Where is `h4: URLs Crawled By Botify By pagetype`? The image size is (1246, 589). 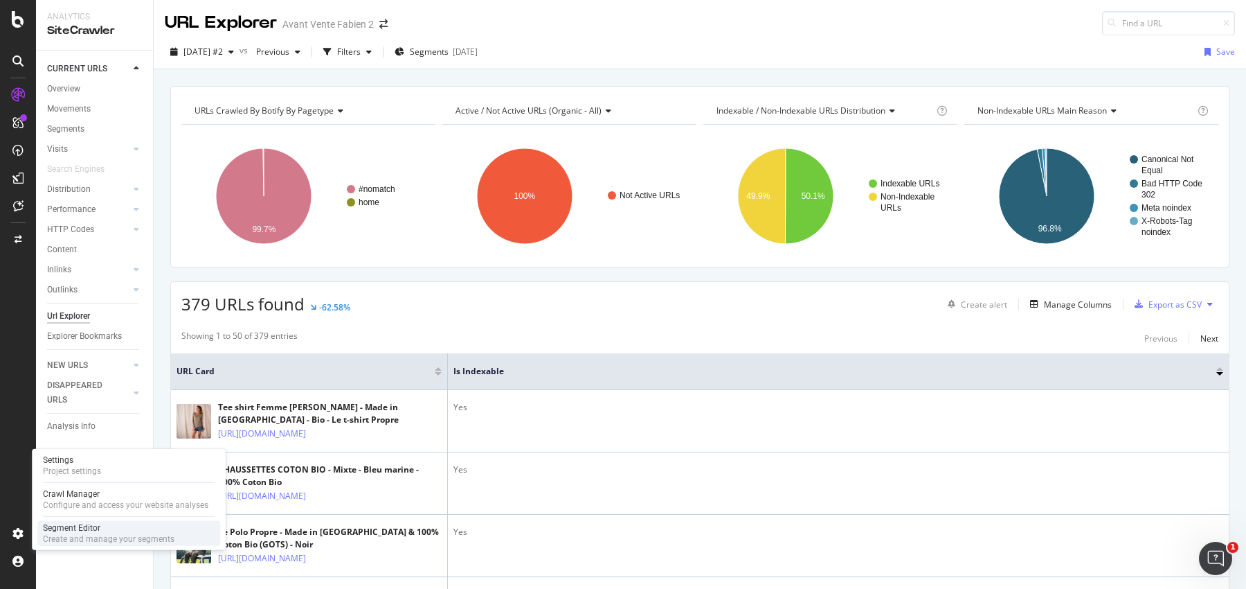
h4: URLs Crawled By Botify By pagetype is located at coordinates (307, 111).